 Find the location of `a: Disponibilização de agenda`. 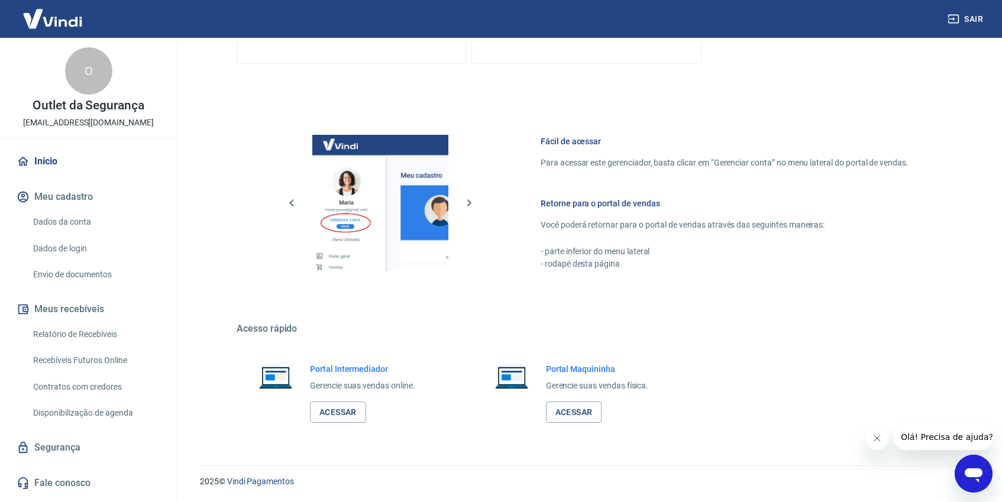

a: Disponibilização de agenda is located at coordinates (95, 413).